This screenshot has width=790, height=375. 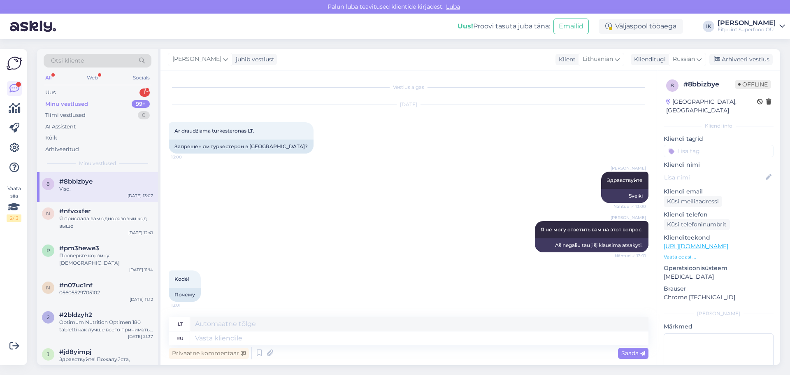 What do you see at coordinates (625, 196) in the screenshot?
I see `div: Sveiki` at bounding box center [625, 196].